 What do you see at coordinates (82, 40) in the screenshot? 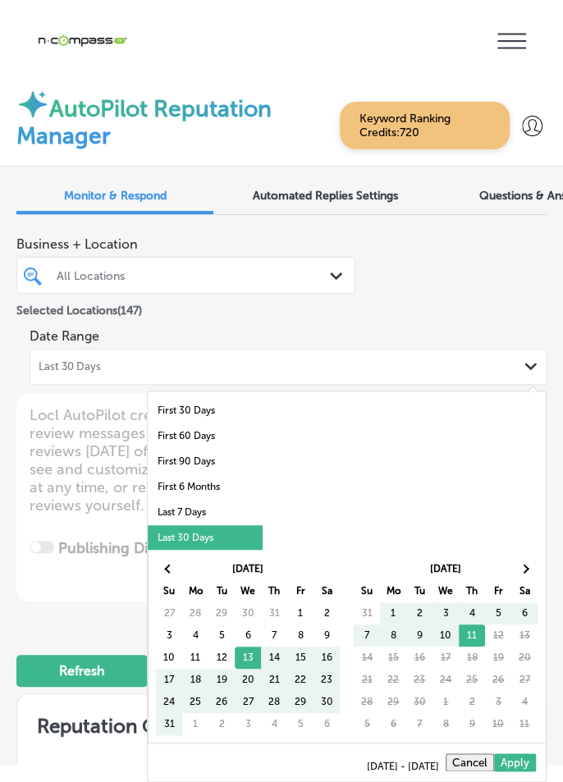
I see `img: 660ab0bf-5cc7-4cb8-ba1c-48b5ae0f18e60NCTV_CLogo_TV_Black_-500x88.png` at bounding box center [82, 40].